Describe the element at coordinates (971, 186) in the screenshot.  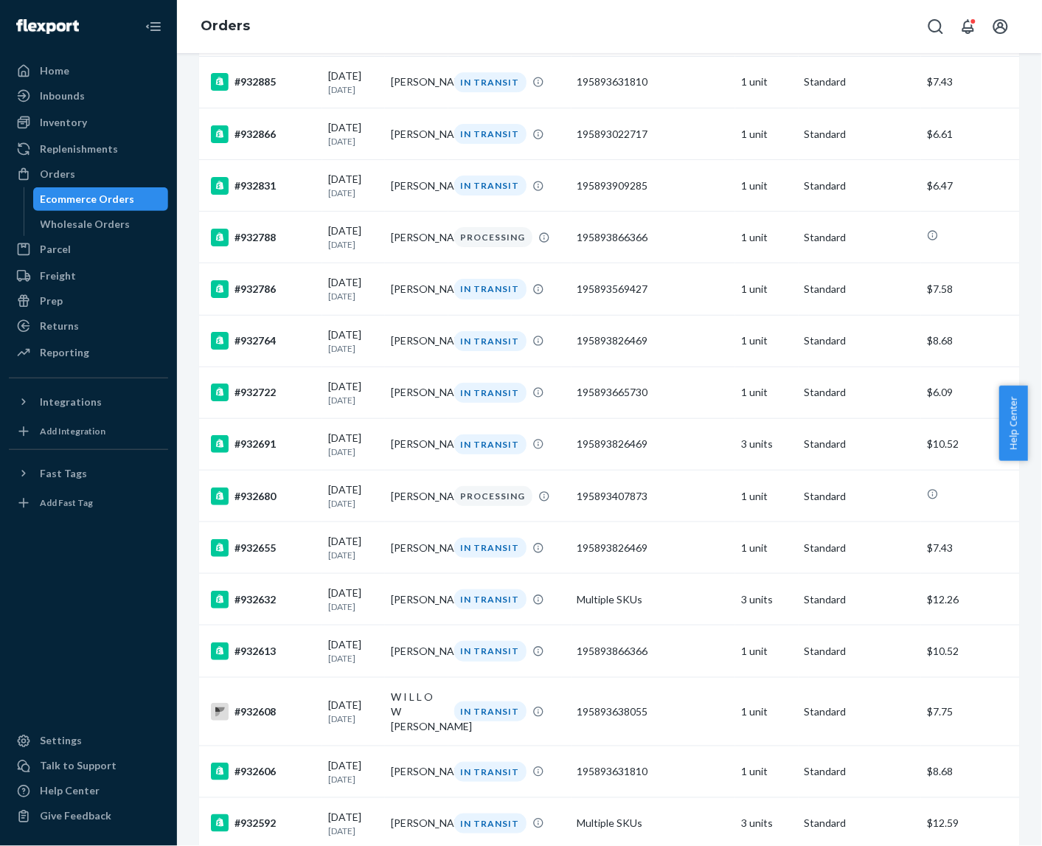
I see `td: $6.47` at that location.